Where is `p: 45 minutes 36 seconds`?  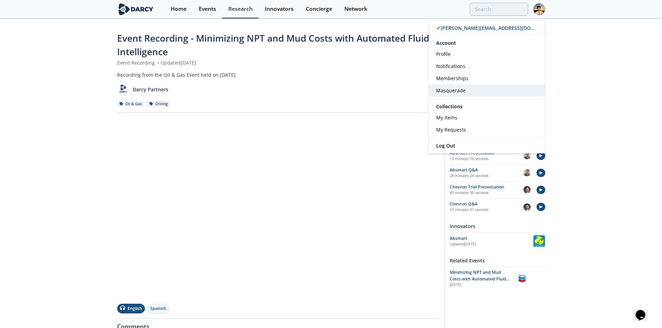 p: 45 minutes 36 seconds is located at coordinates (486, 193).